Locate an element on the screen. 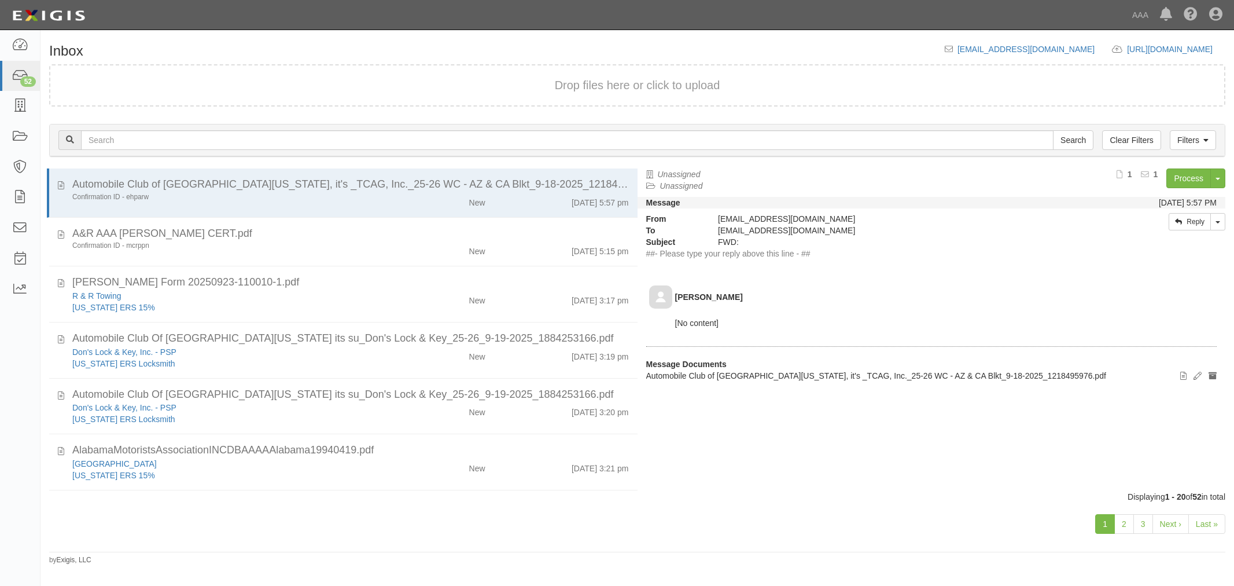  div: Magic City is located at coordinates (231, 464).